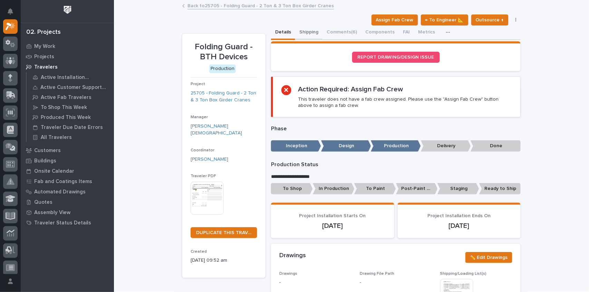 This screenshot has height=292, width=589. What do you see at coordinates (66, 98) in the screenshot?
I see `p: Active Fab Travelers` at bounding box center [66, 98].